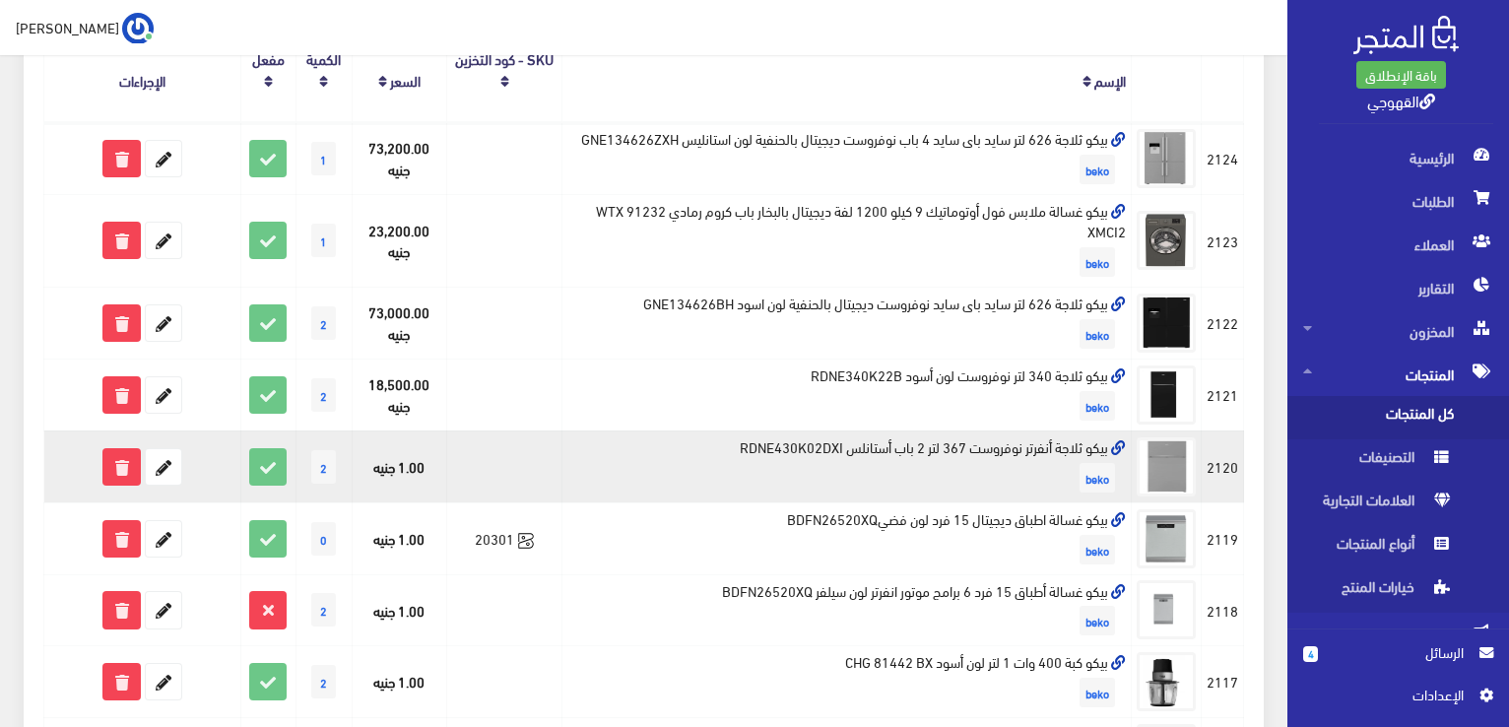 The width and height of the screenshot is (1509, 727). What do you see at coordinates (1397, 158) in the screenshot?
I see `span: الرئيسية` at bounding box center [1397, 158].